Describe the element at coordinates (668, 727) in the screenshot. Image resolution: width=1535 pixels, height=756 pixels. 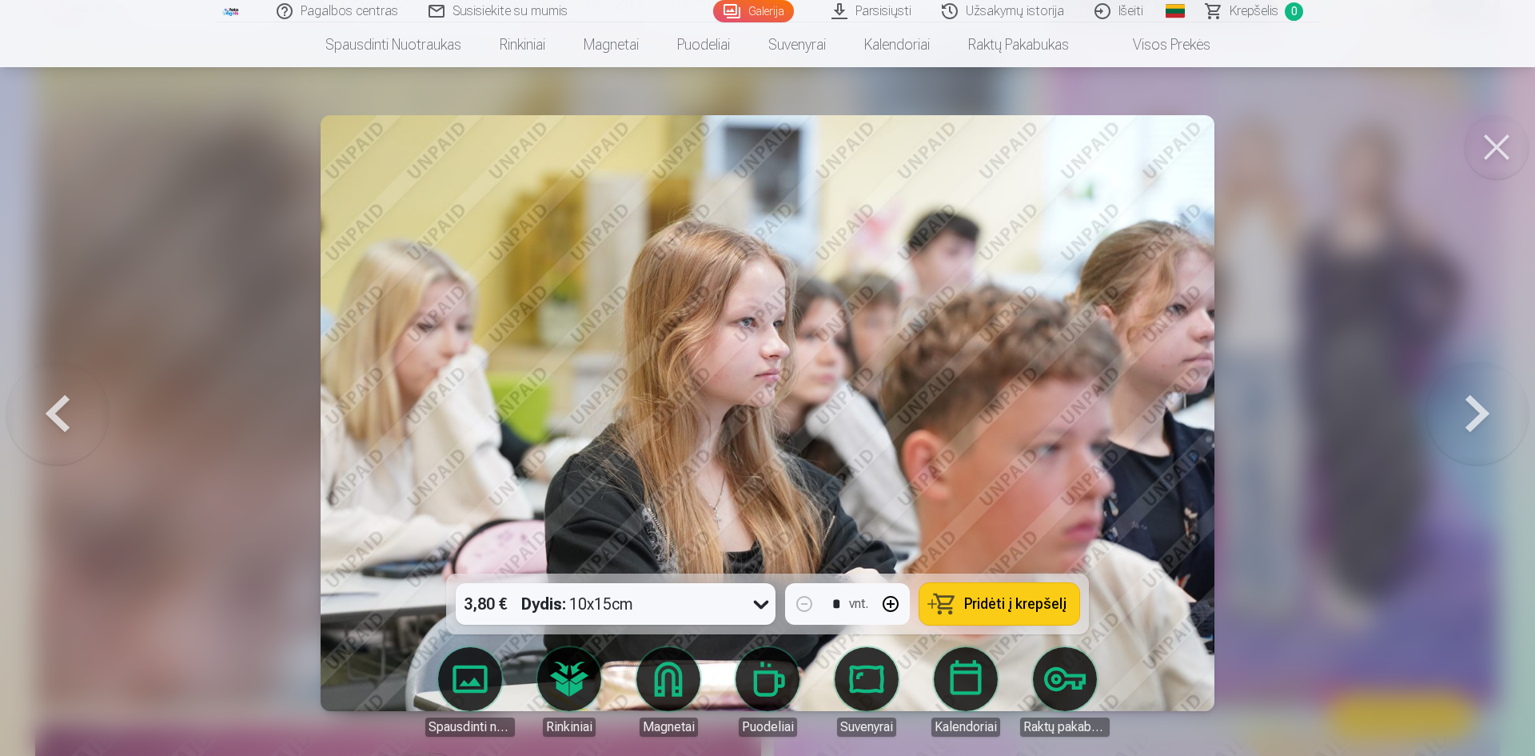
I see `div: Magnetai` at that location.